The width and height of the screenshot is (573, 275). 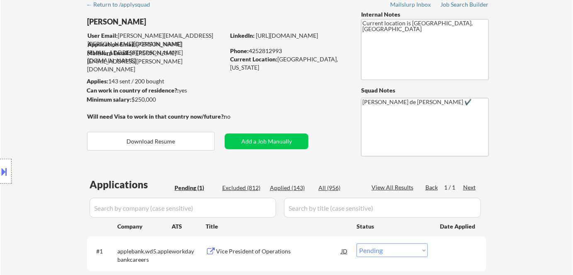 What do you see at coordinates (112, 44) in the screenshot?
I see `strong: Application Email:` at bounding box center [112, 44].